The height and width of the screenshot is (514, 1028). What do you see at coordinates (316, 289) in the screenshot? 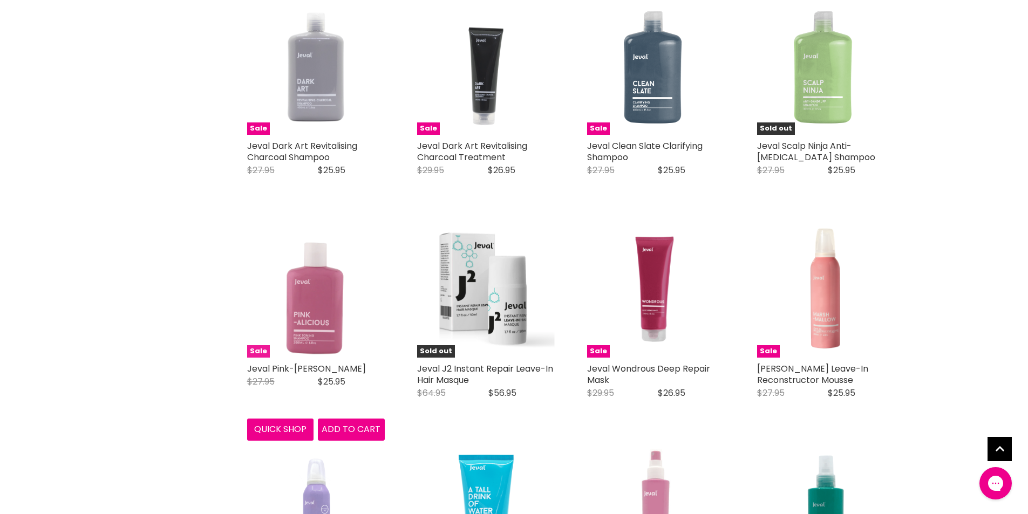
I see `img: Jeval Pink-alicious Shampoo` at bounding box center [316, 289].